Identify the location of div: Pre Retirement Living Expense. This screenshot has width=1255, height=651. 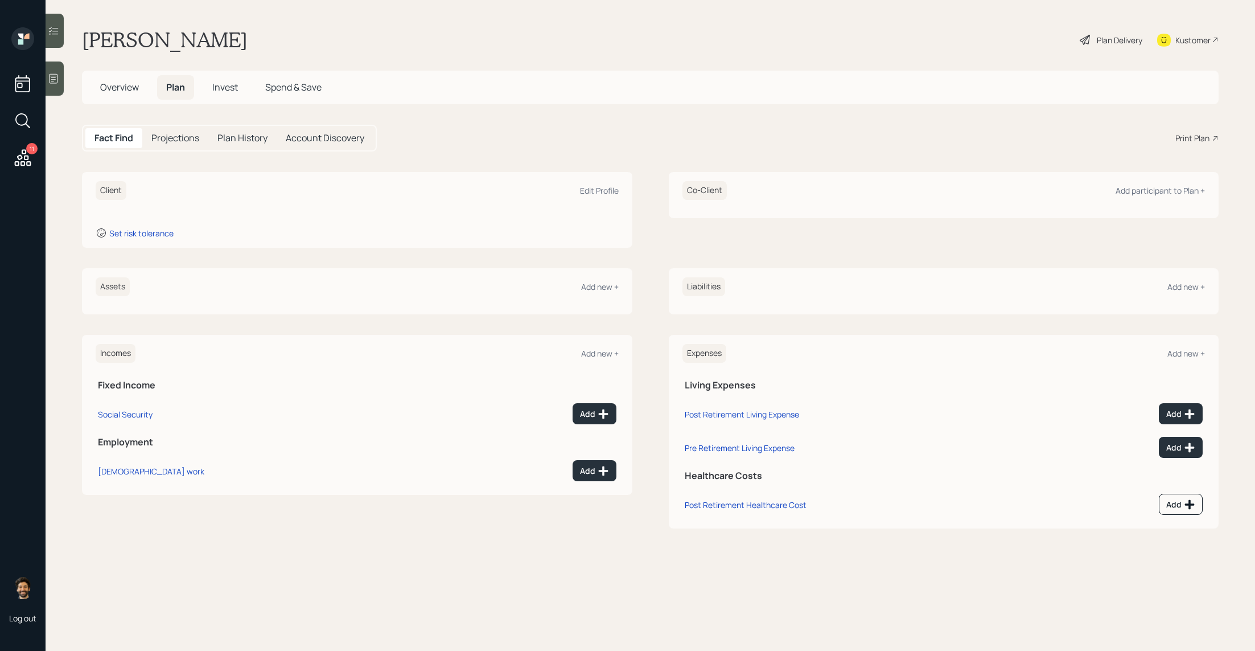
(740, 447).